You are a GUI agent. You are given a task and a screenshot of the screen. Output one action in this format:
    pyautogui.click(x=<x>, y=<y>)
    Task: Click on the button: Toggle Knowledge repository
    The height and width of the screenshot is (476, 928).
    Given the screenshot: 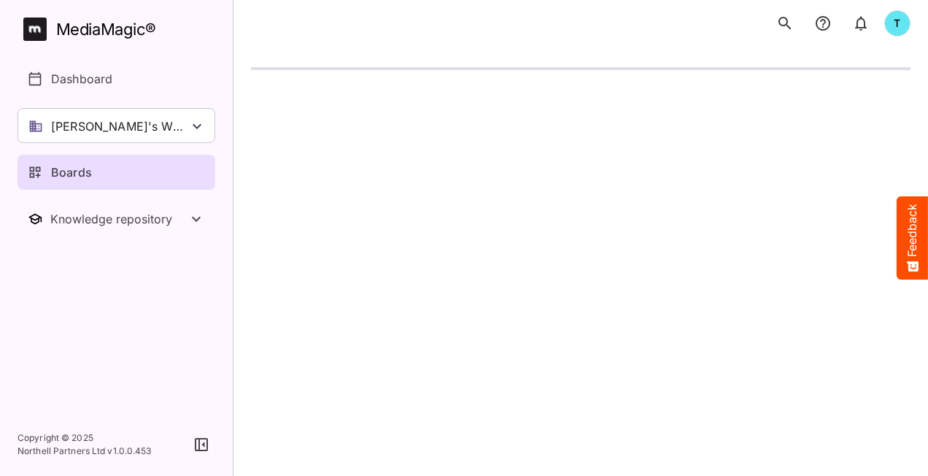 What is the action you would take?
    pyautogui.click(x=116, y=219)
    